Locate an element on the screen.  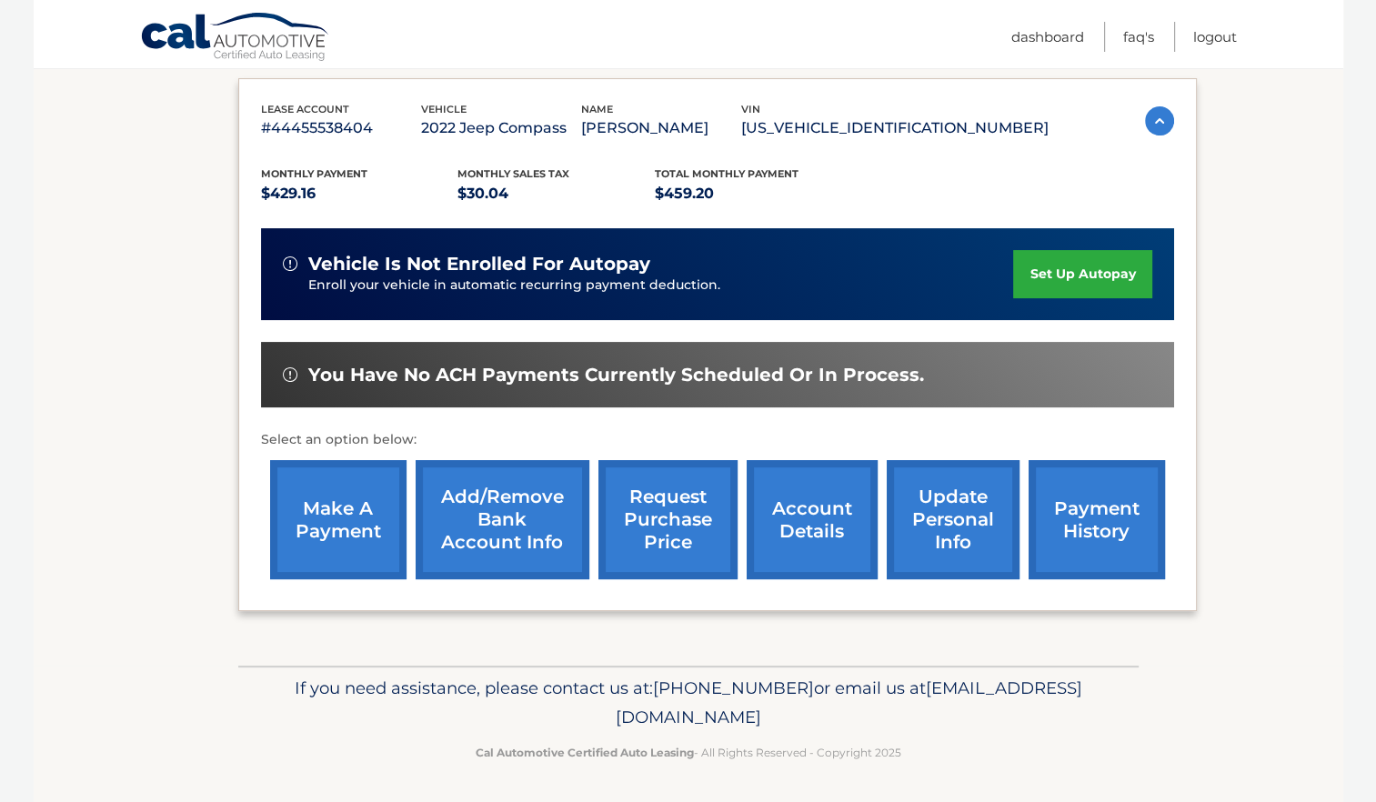
a: Cal Automotive is located at coordinates (236, 38).